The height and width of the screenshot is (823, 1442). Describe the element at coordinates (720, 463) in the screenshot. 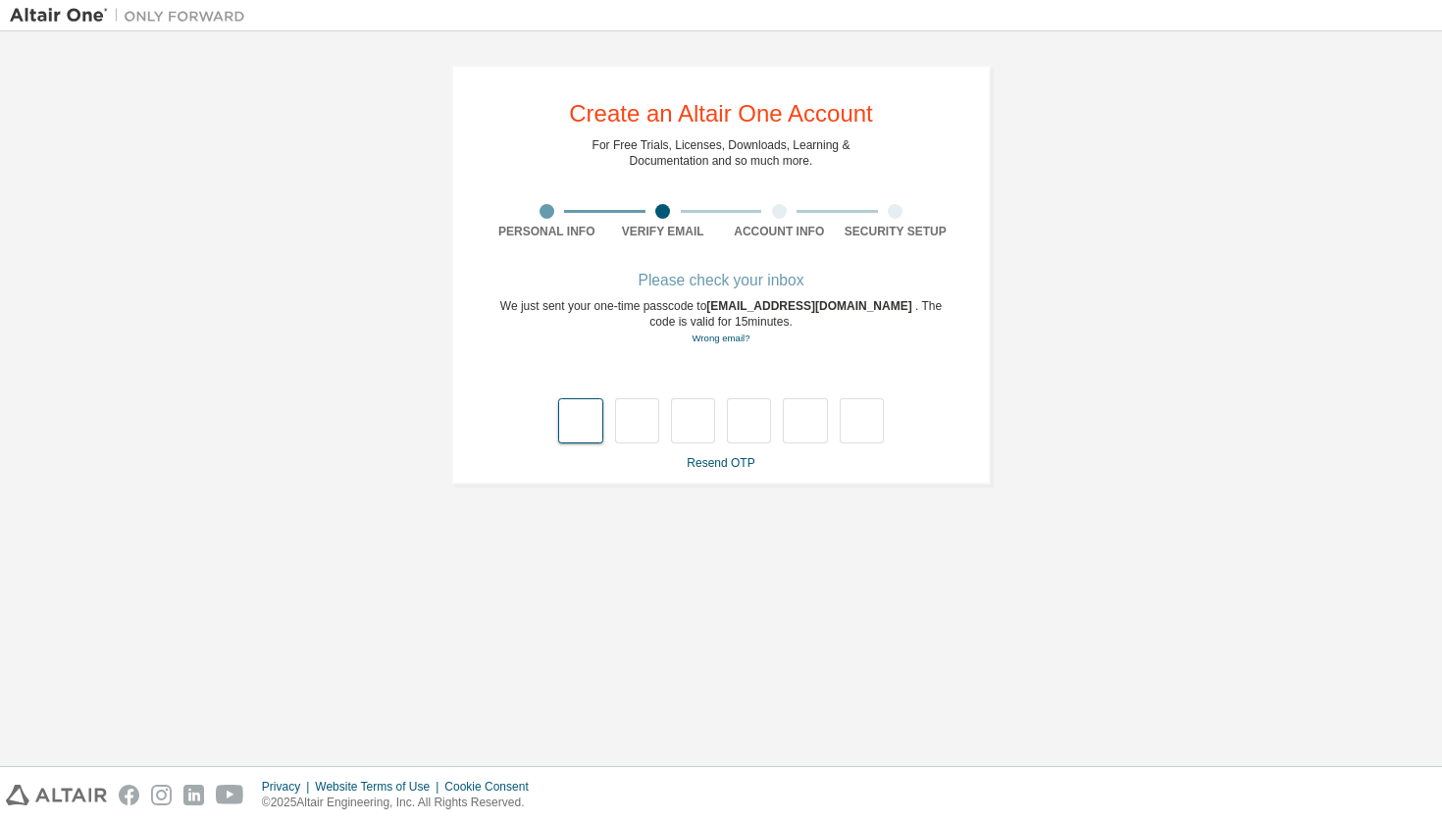

I see `a: Resend OTP` at that location.